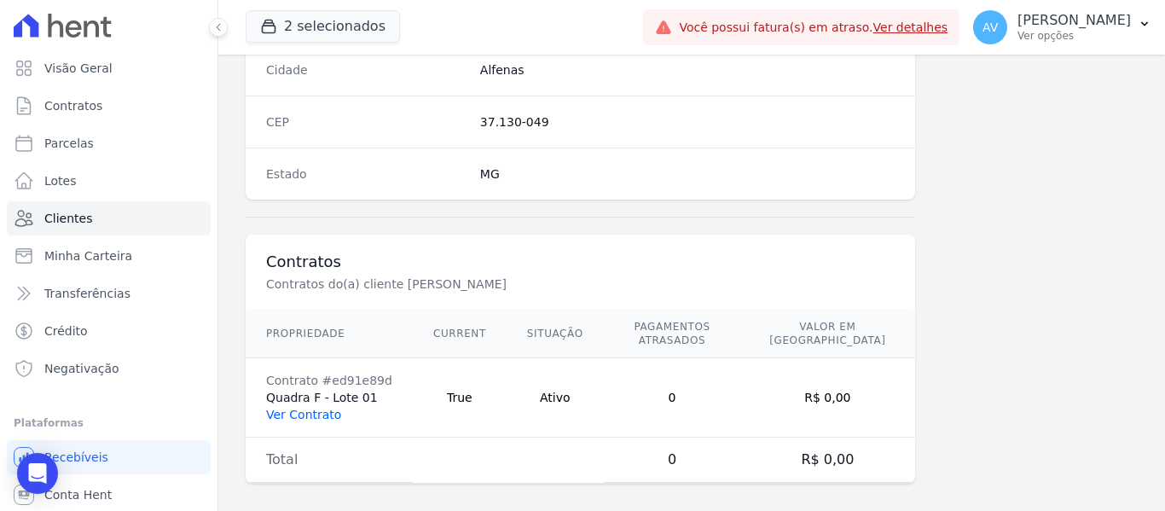  Describe the element at coordinates (108, 143) in the screenshot. I see `a: Parcelas` at that location.